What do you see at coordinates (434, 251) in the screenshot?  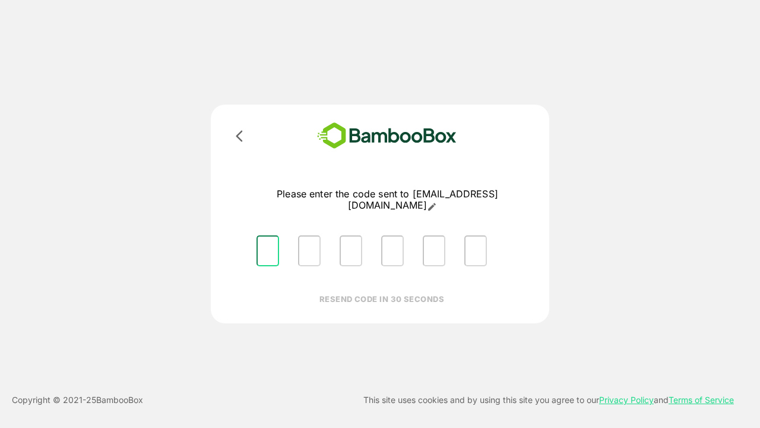 I see `input: Please enter OTP character 5` at bounding box center [434, 251].